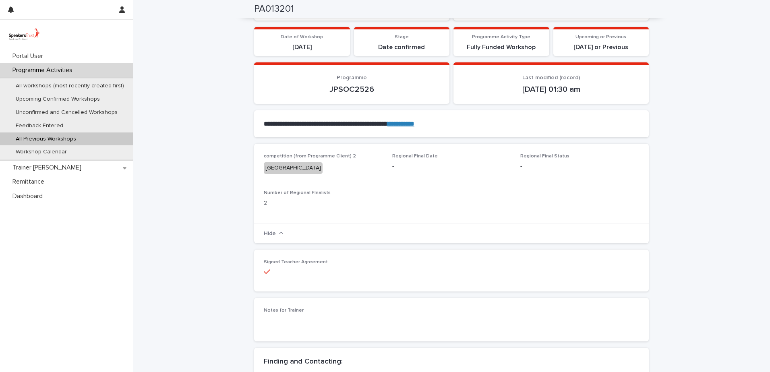 The height and width of the screenshot is (372, 770). Describe the element at coordinates (66, 112) in the screenshot. I see `p: Unconfirmed and Cancelled Workshops` at that location.